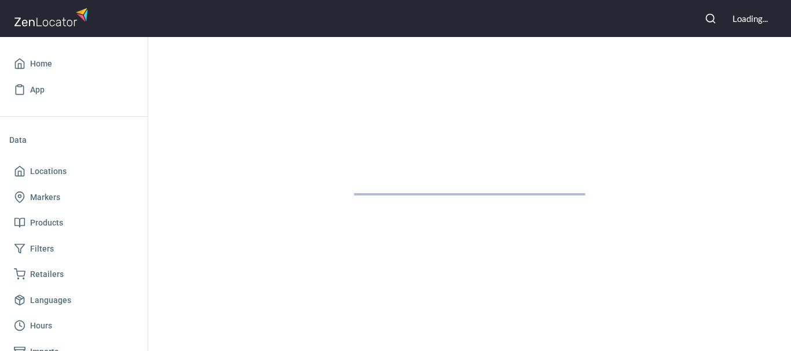  Describe the element at coordinates (710, 19) in the screenshot. I see `button: Search` at that location.